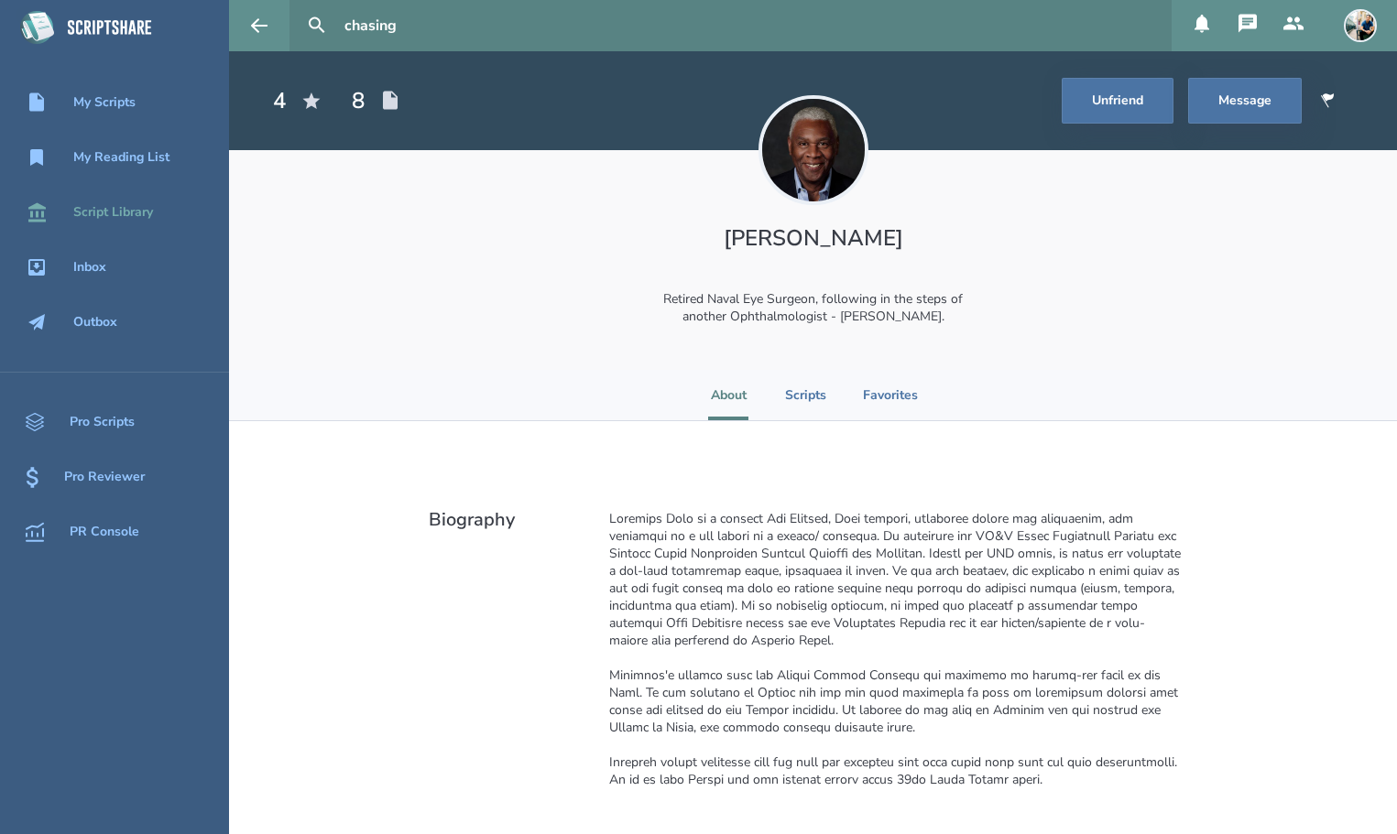  What do you see at coordinates (104, 103) in the screenshot?
I see `div: My Scripts` at bounding box center [104, 103].